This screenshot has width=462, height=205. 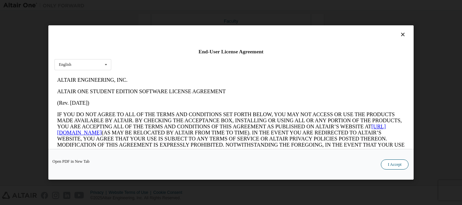 I want to click on div: English, so click(x=65, y=65).